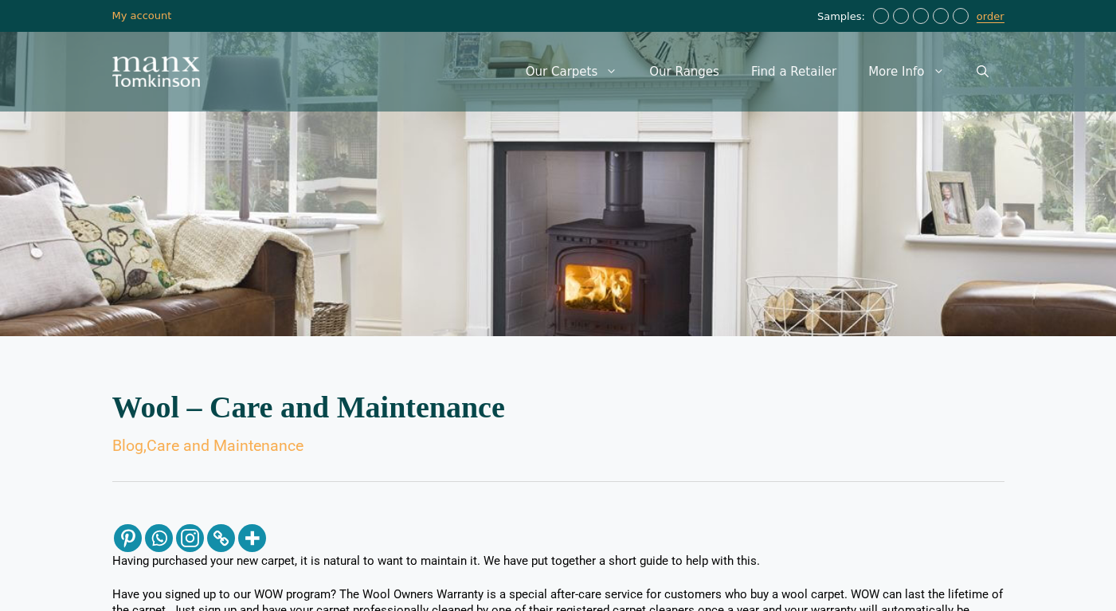 The width and height of the screenshot is (1116, 611). What do you see at coordinates (159, 538) in the screenshot?
I see `a: Whatsapp` at bounding box center [159, 538].